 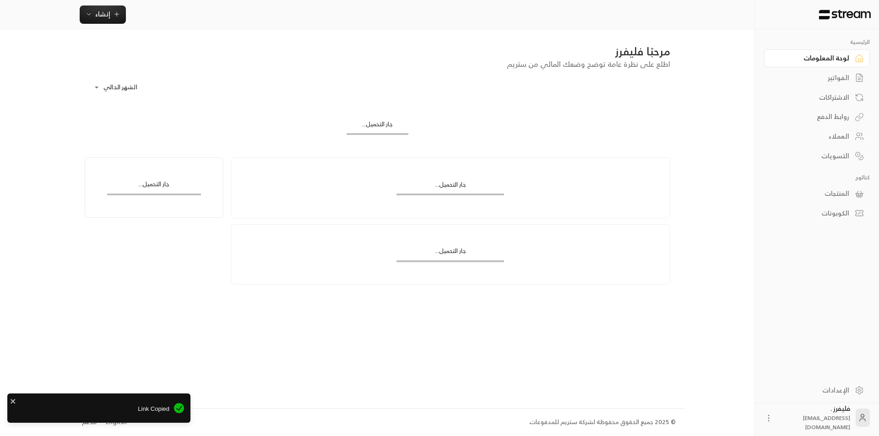 What do you see at coordinates (92, 409) in the screenshot?
I see `span: Link Copied` at bounding box center [92, 409].